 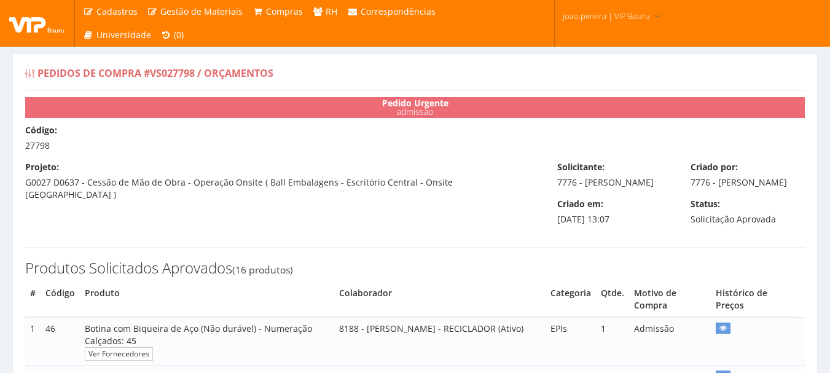 I want to click on div: Solicitação Aprovada, so click(x=748, y=211).